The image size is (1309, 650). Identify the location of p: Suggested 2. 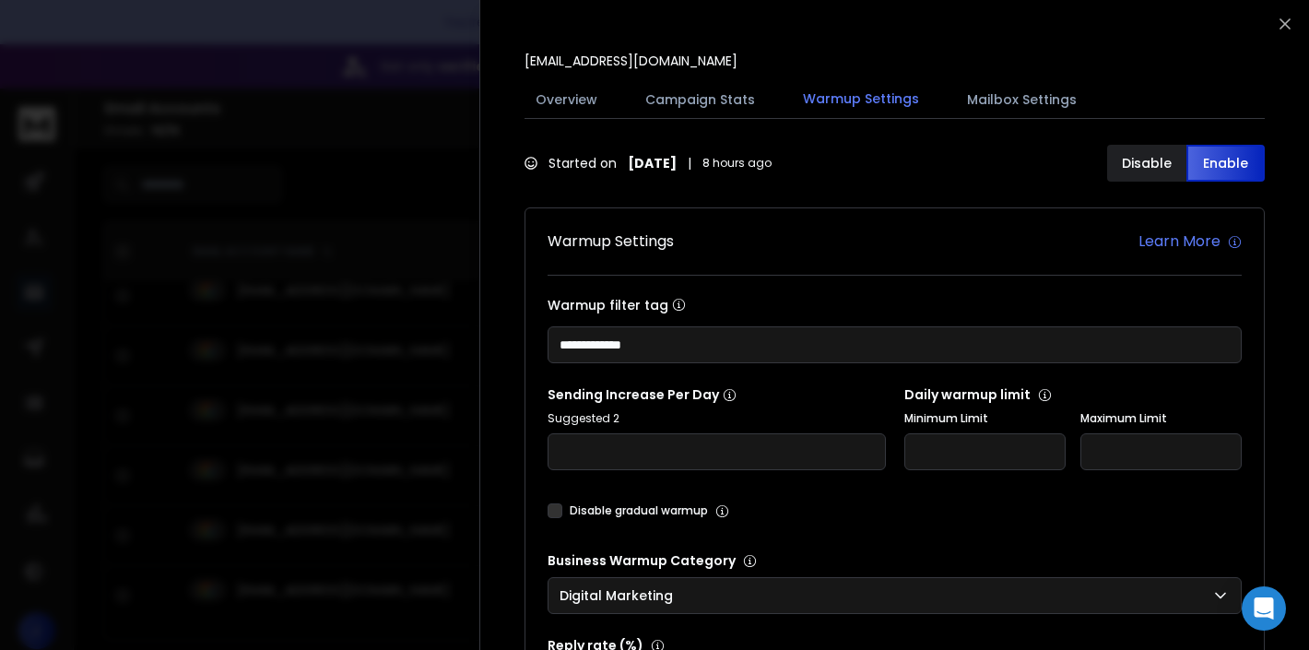
(717, 419).